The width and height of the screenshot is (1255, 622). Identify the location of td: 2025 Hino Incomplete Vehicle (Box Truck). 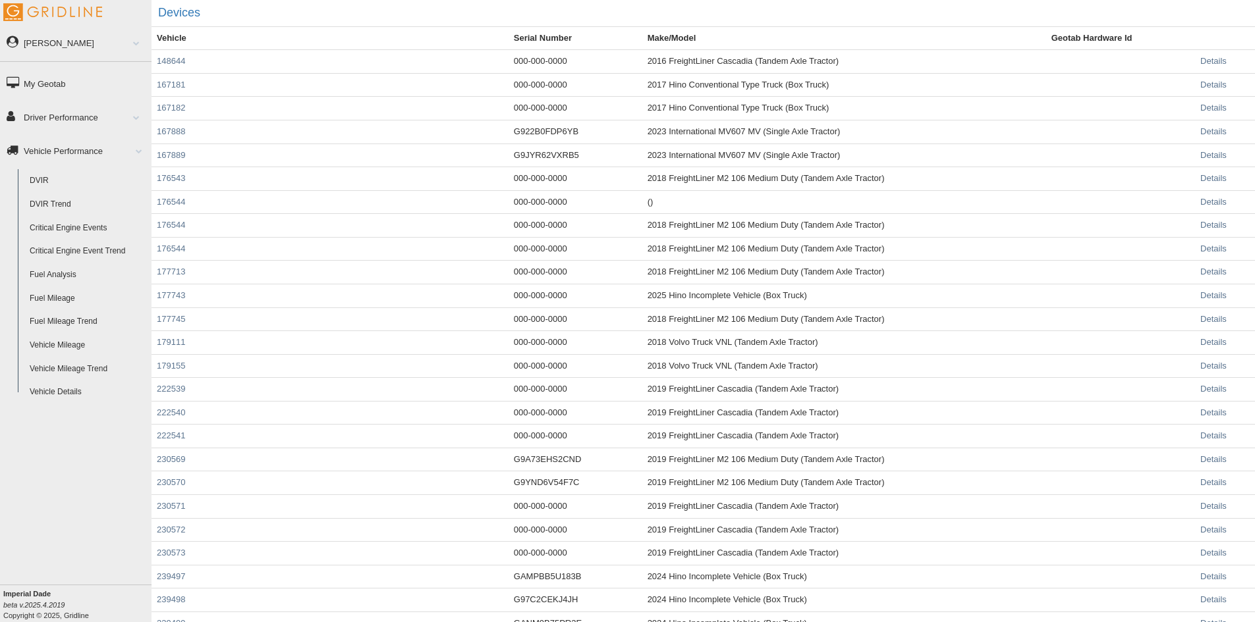
(844, 296).